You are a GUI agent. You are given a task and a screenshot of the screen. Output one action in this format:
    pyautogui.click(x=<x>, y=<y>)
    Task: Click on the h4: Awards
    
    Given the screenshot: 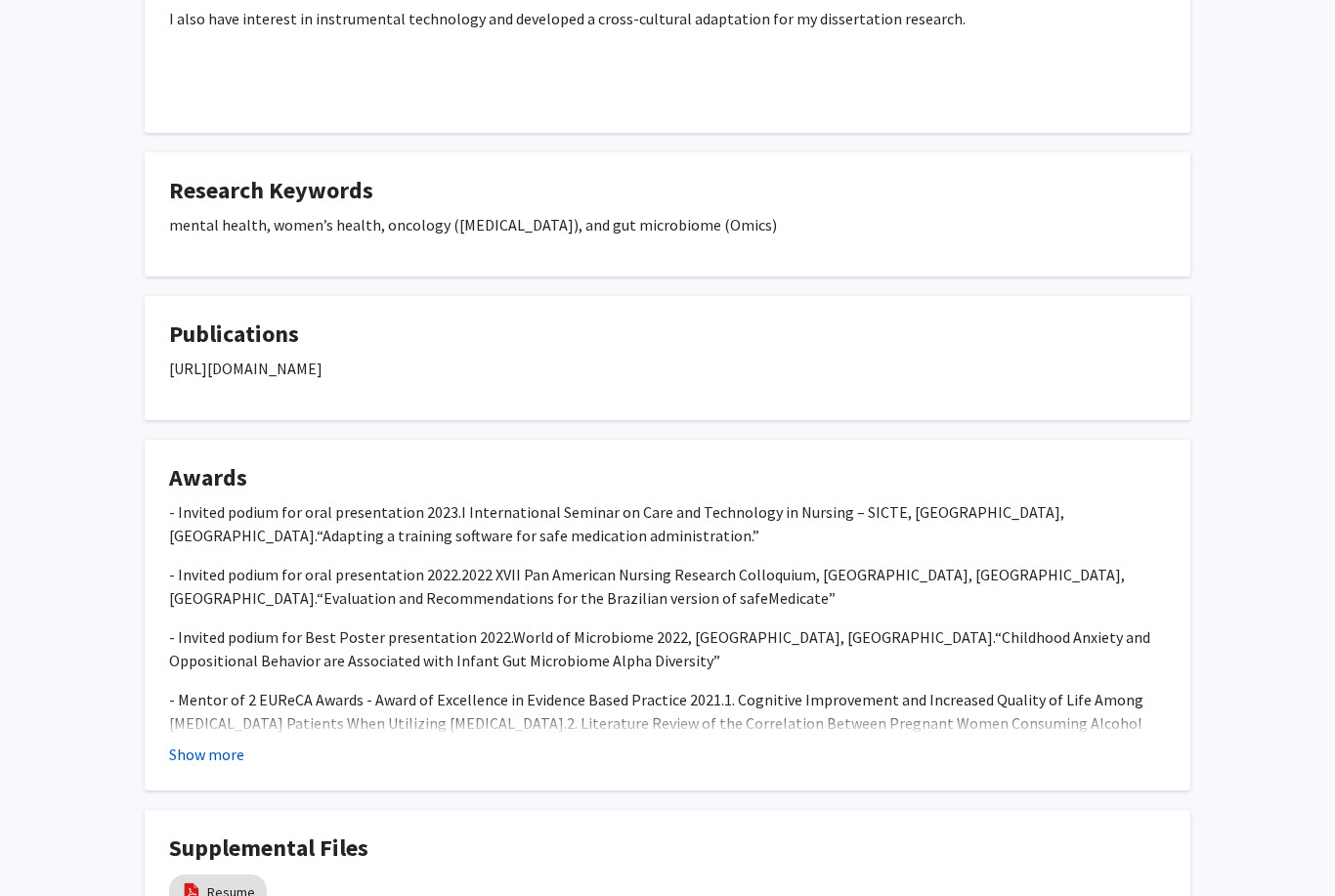 What is the action you would take?
    pyautogui.click(x=667, y=478)
    